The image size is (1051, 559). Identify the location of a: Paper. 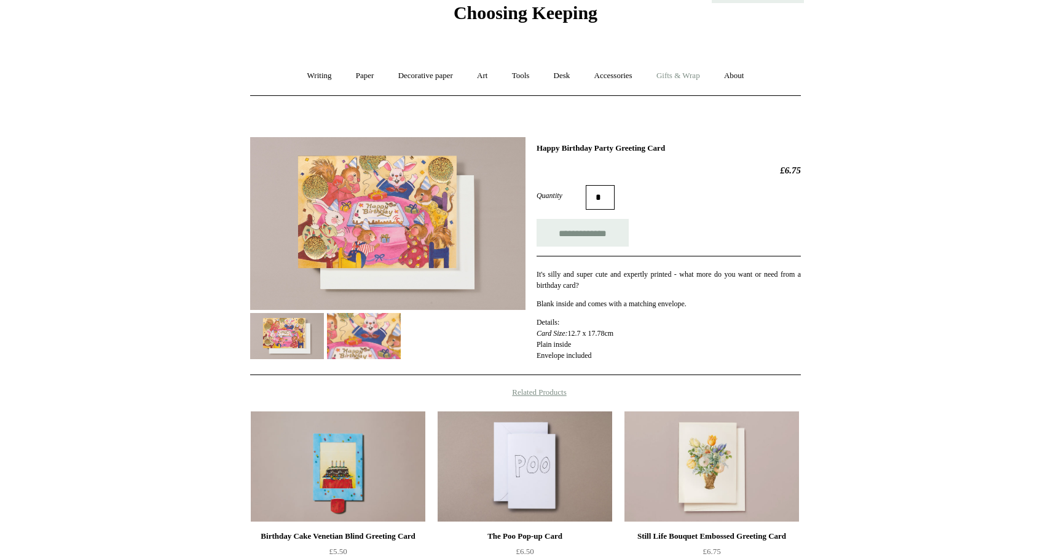
(365, 76).